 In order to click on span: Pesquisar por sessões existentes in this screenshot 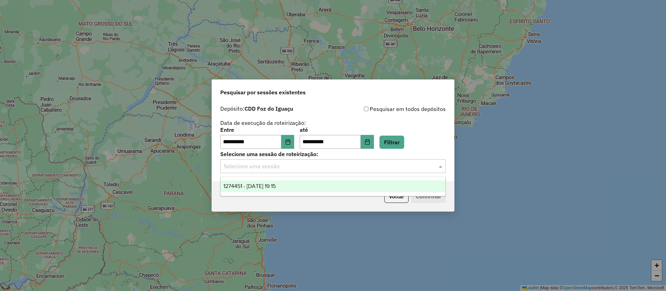, I will do `click(263, 92)`.